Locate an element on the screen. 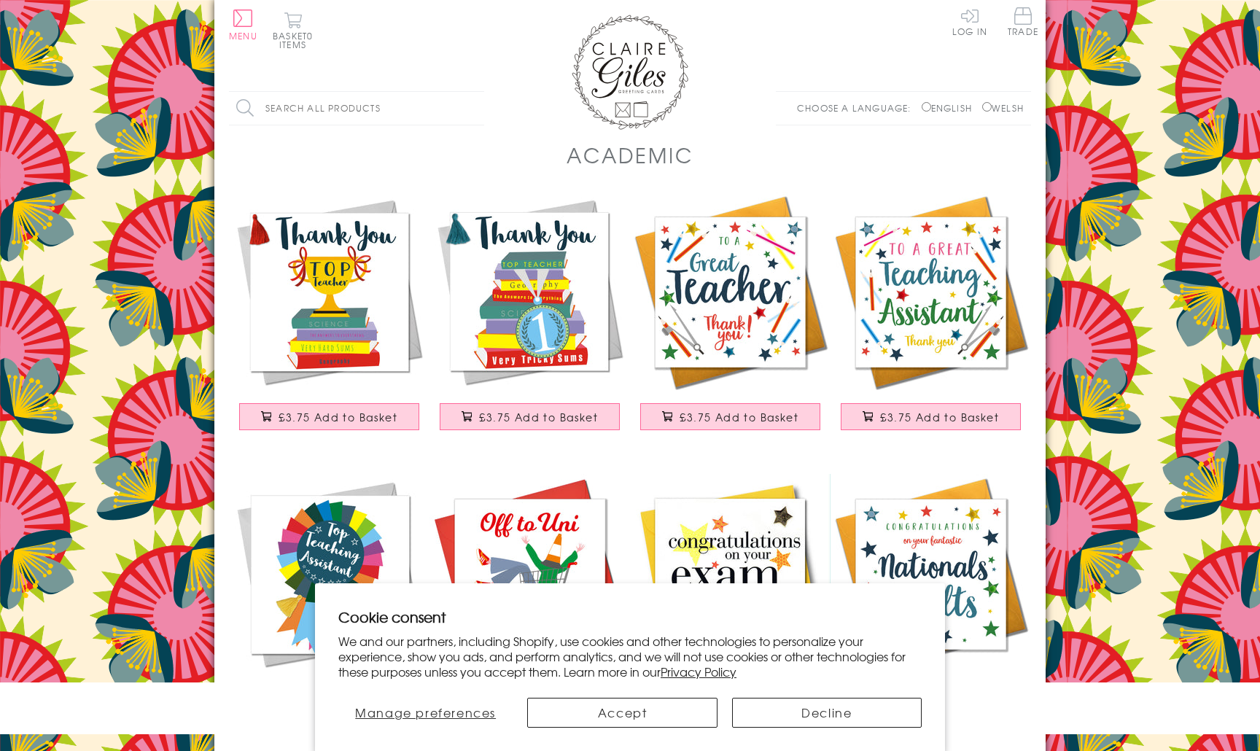  img: Thank You Teacher Card, Medal & Books, Embellished with a colourful tassel is located at coordinates (529, 292).